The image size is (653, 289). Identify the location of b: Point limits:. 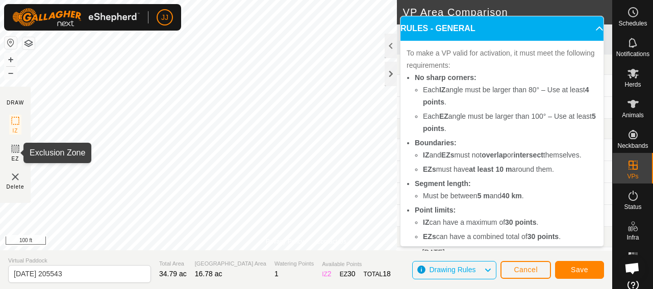
(435, 210).